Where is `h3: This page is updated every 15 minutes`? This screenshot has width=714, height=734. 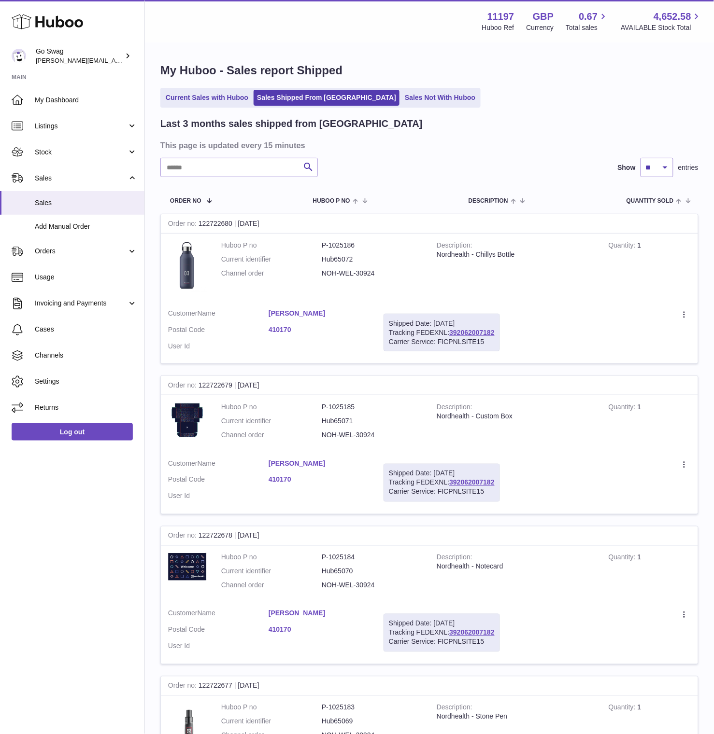 h3: This page is updated every 15 minutes is located at coordinates (428, 145).